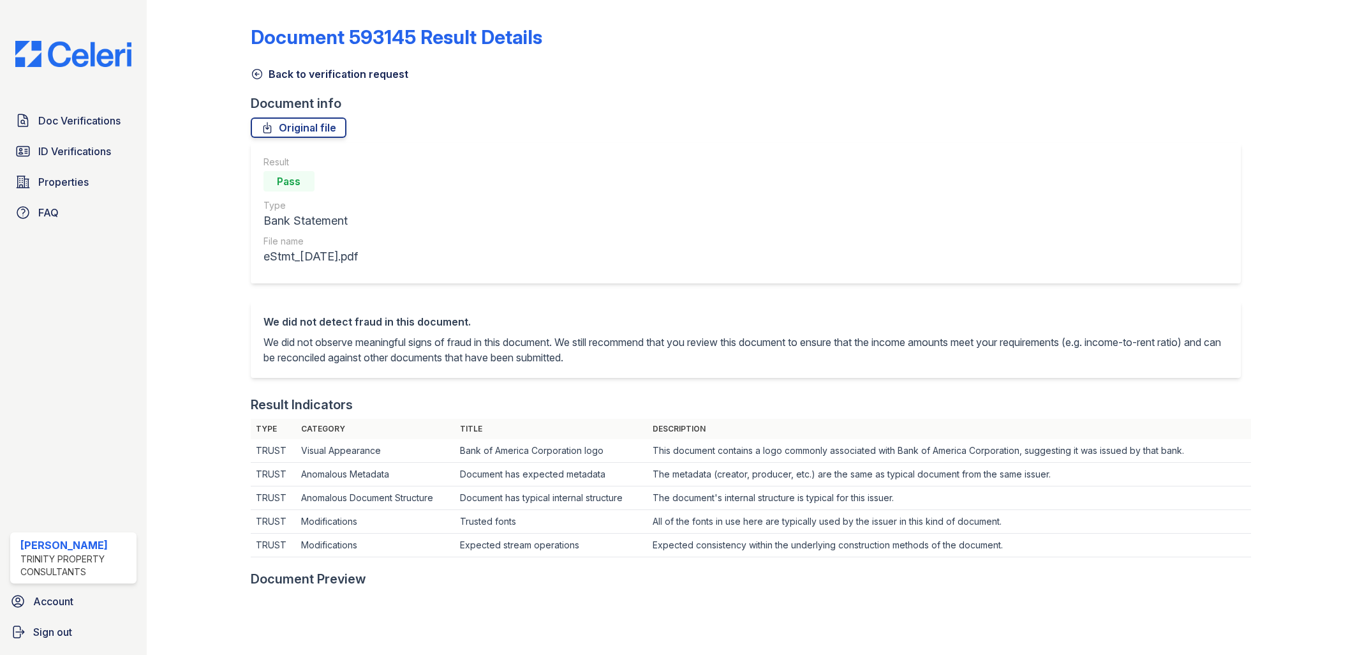 This screenshot has width=1355, height=655. What do you see at coordinates (949, 429) in the screenshot?
I see `th: Description` at bounding box center [949, 429].